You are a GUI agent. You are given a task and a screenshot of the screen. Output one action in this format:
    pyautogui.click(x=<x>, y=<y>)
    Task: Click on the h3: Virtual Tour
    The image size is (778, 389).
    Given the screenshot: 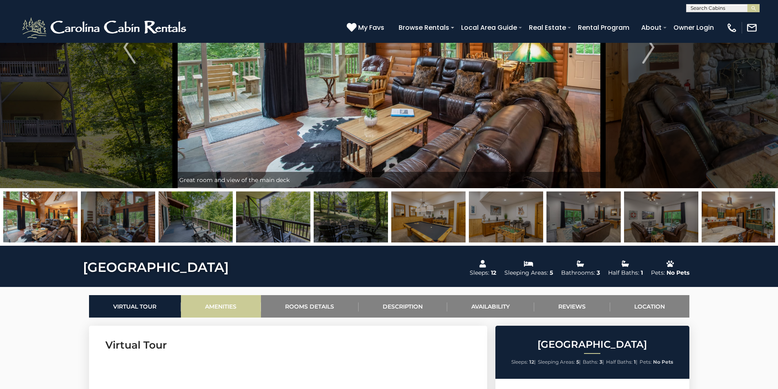 What is the action you would take?
    pyautogui.click(x=288, y=345)
    